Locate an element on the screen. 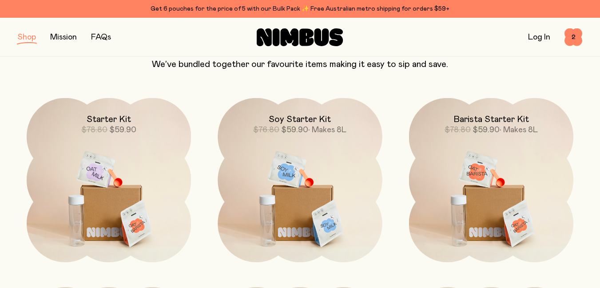 This screenshot has height=288, width=600. a: Log In is located at coordinates (539, 37).